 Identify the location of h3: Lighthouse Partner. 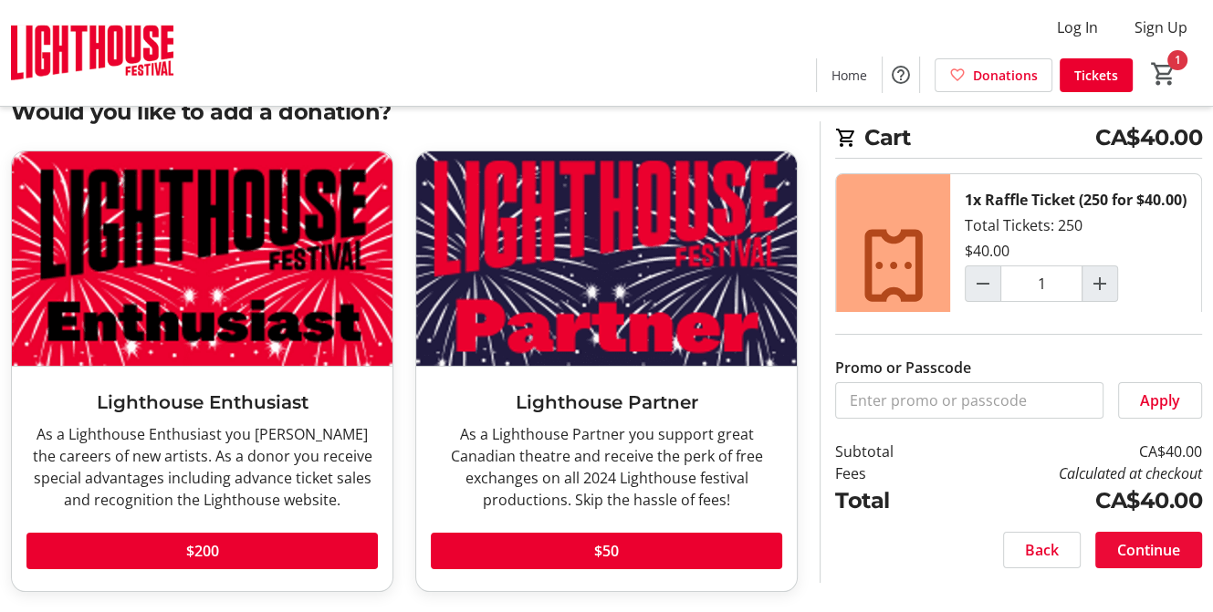
(606, 402).